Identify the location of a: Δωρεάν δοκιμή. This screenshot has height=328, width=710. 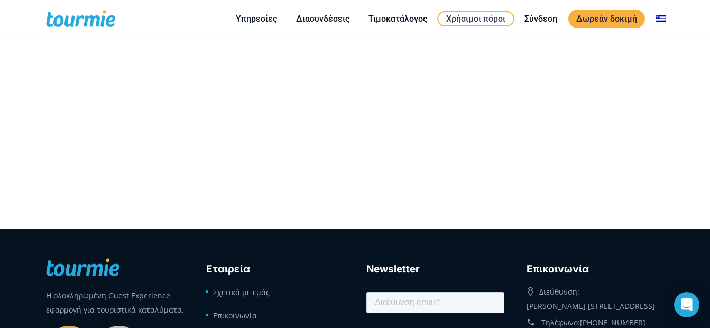
(607, 19).